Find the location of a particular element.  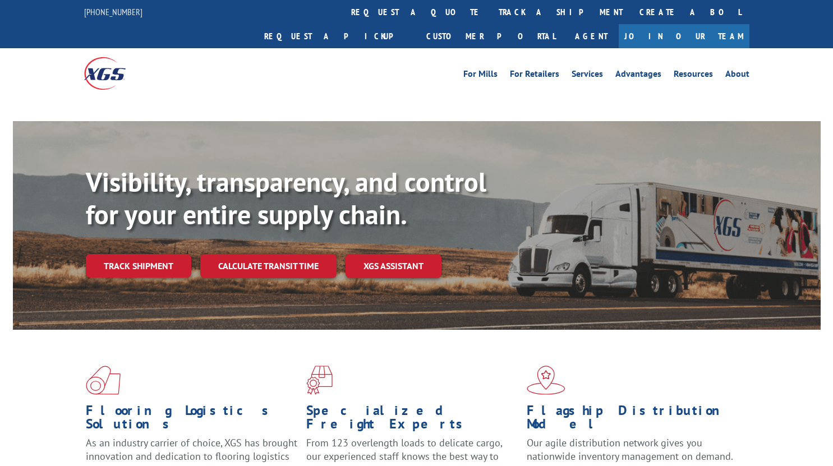

a: Calculate transit time is located at coordinates (268, 266).